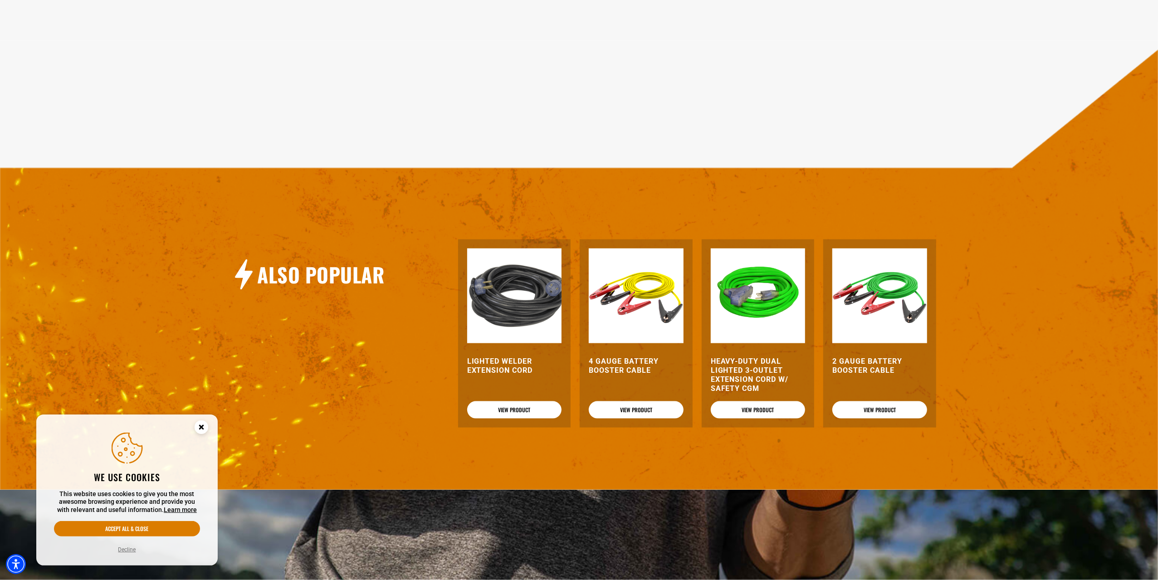 This screenshot has height=580, width=1158. I want to click on a: This website uses cookies to give you the most awesome browsing experience and provide you with r..., so click(180, 510).